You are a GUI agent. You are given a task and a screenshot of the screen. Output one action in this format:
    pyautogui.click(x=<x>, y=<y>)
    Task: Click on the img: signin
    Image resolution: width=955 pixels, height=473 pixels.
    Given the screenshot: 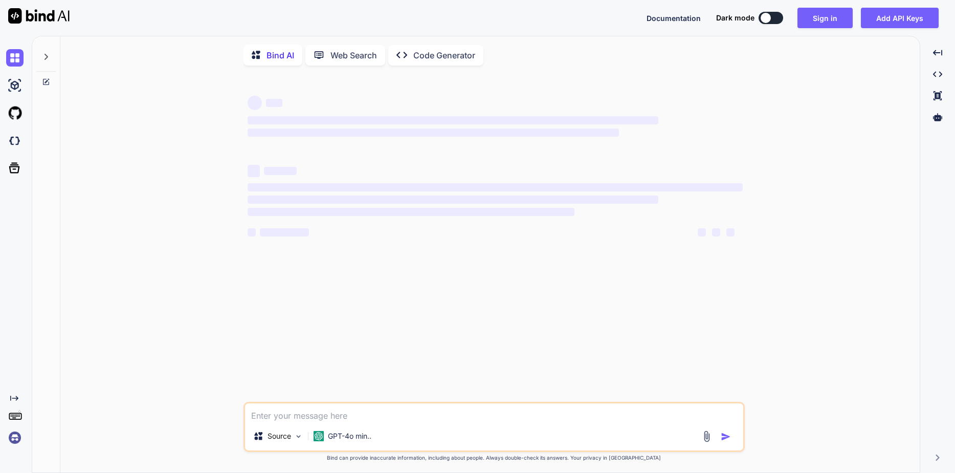 What is the action you would take?
    pyautogui.click(x=15, y=437)
    